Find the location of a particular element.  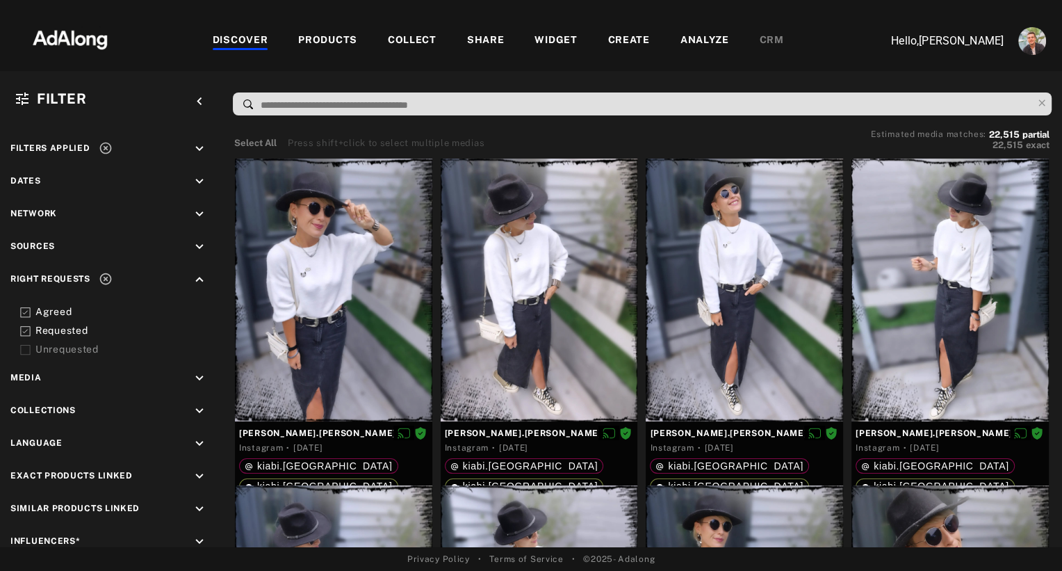

span: Similar Products Linked is located at coordinates (75, 508).